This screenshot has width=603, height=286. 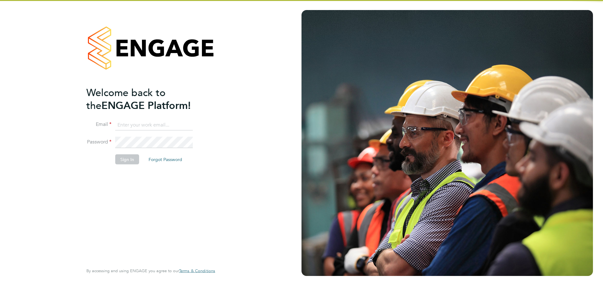 I want to click on input: Enter your work email..., so click(x=154, y=125).